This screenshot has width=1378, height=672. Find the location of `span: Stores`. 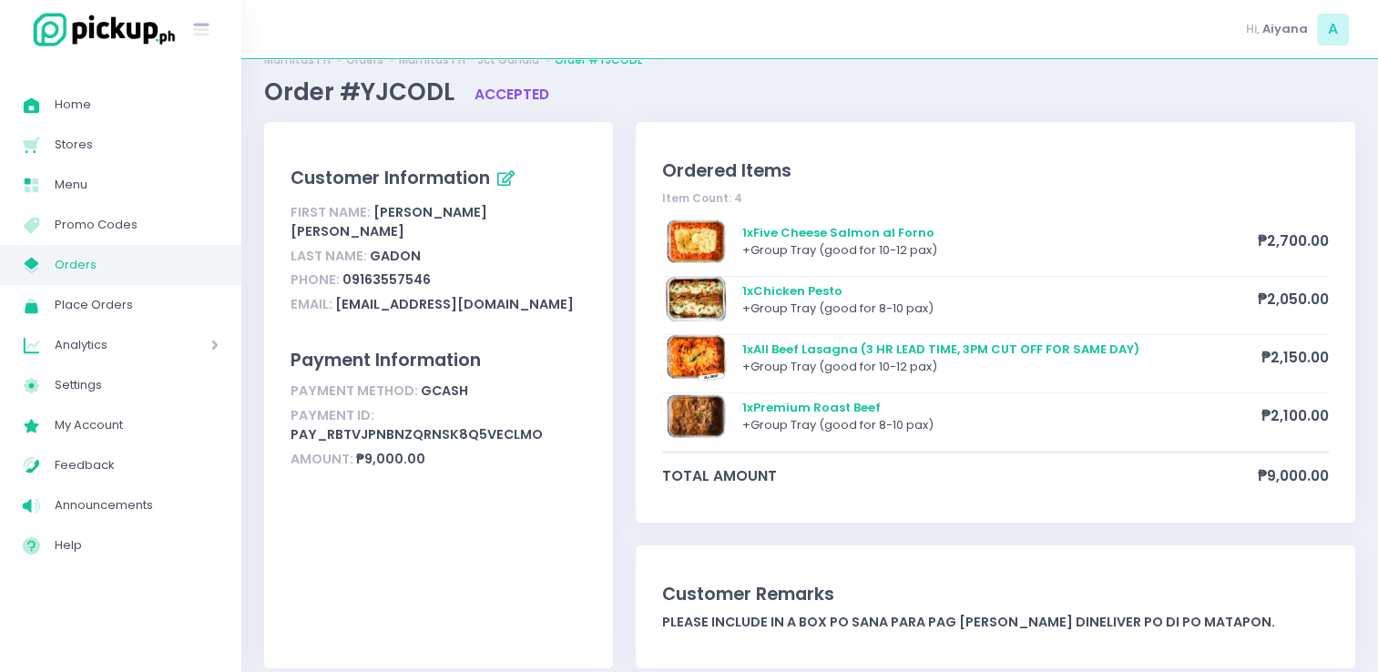

span: Stores is located at coordinates (137, 145).